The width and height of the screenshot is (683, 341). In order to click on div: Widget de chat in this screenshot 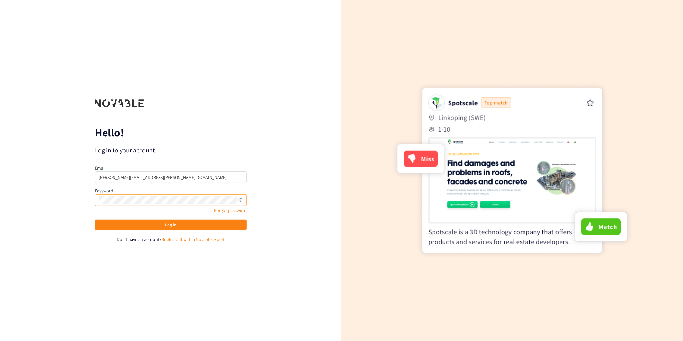, I will do `click(667, 326)`.